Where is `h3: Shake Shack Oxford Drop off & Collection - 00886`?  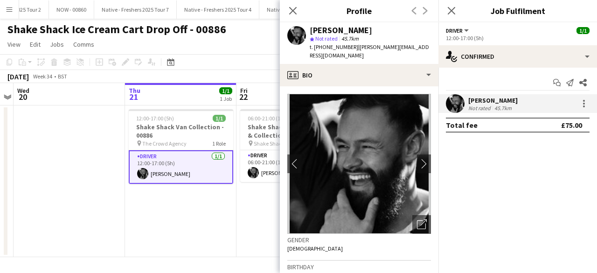
h3: Shake Shack Oxford Drop off & Collection - 00886 is located at coordinates (292, 131).